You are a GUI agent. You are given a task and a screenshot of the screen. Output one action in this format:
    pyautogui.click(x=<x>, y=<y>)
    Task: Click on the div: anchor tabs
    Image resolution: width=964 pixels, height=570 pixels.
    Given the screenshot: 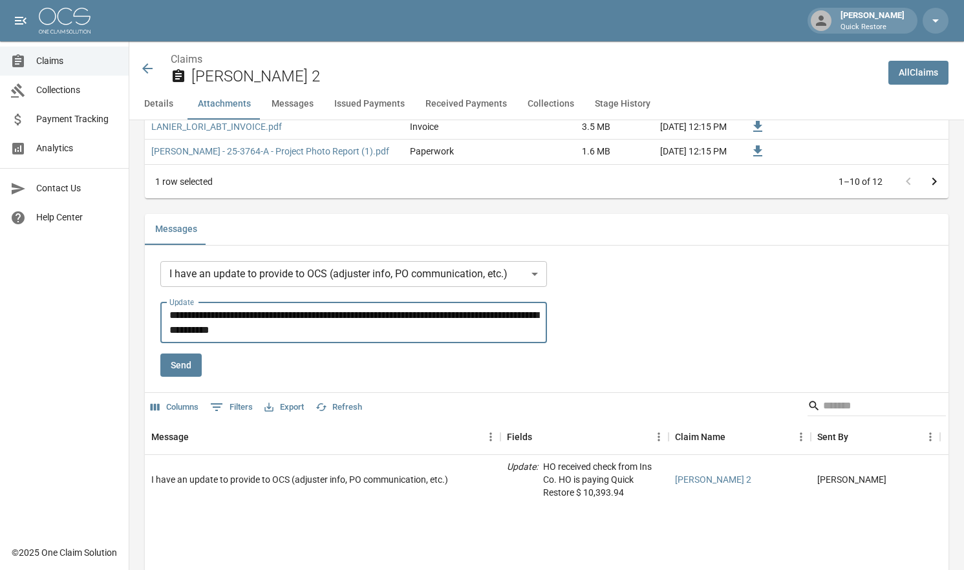 What is the action you would take?
    pyautogui.click(x=546, y=104)
    